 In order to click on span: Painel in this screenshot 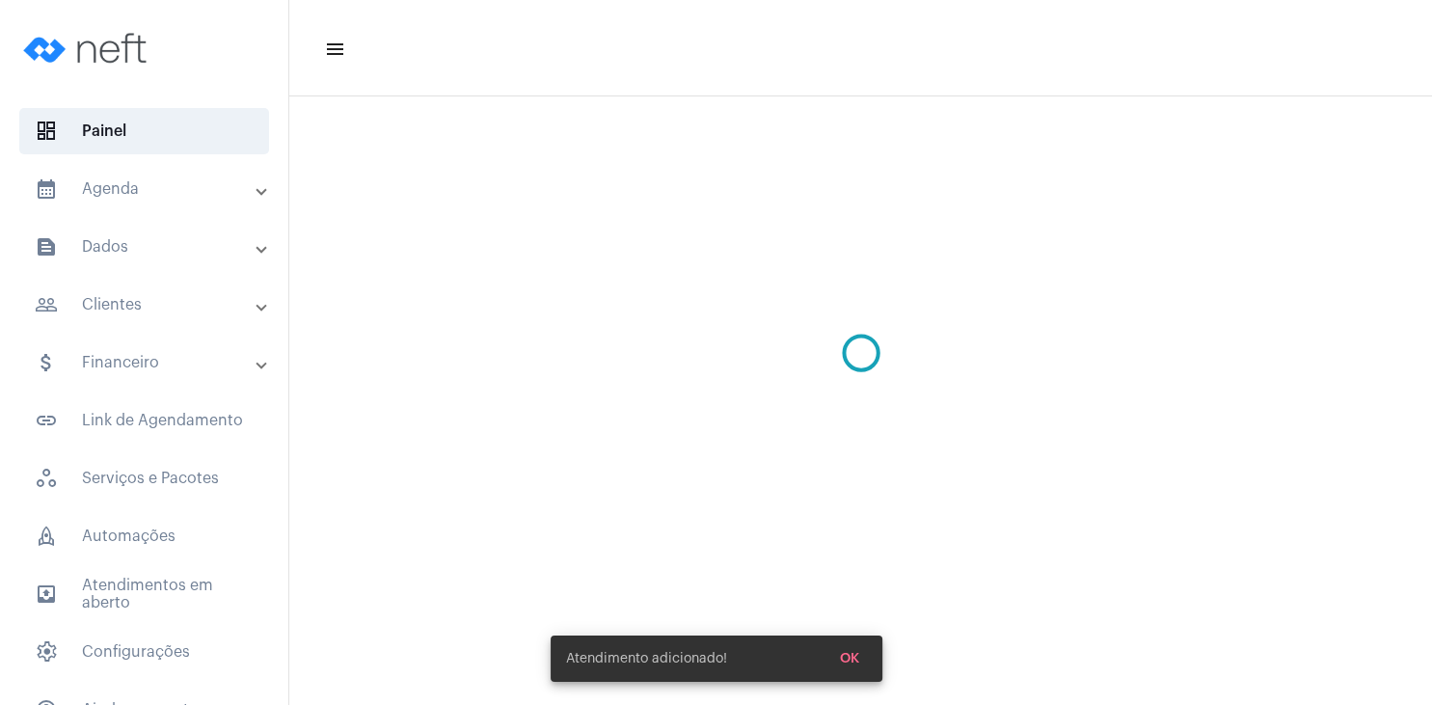, I will do `click(144, 131)`.